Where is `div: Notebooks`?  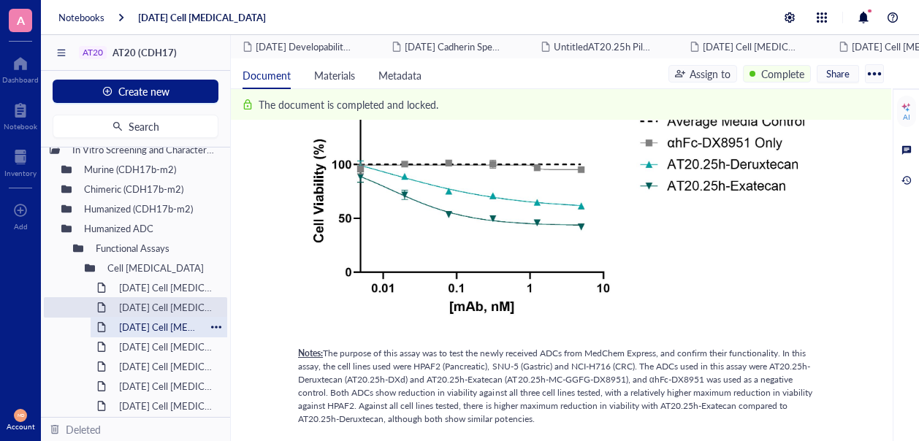
div: Notebooks is located at coordinates (81, 18).